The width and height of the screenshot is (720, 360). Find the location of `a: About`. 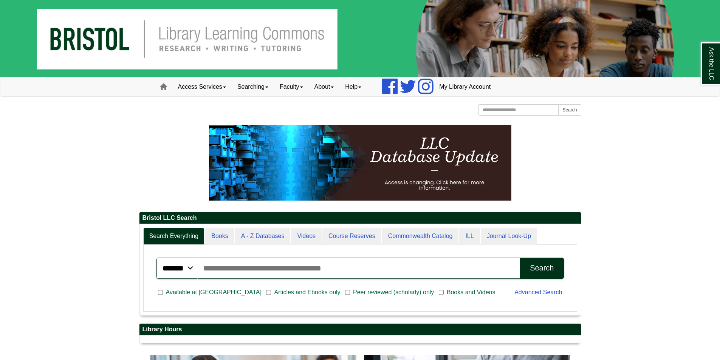

a: About is located at coordinates (324, 87).